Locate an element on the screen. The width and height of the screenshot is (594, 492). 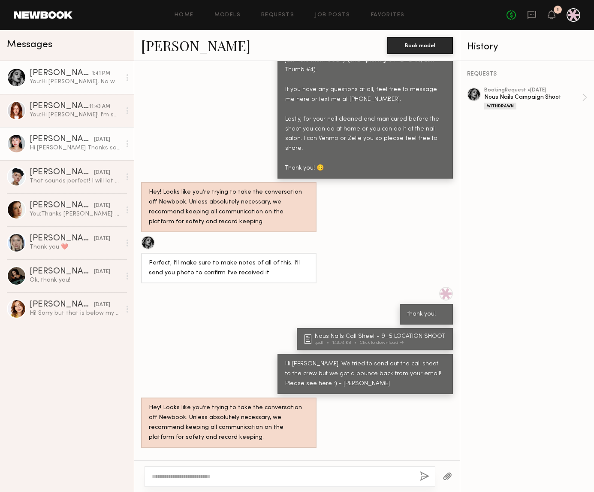
a: Nous Nails Call Sheet - 9_5 LOCATION SHOOT.pdf143.74 KBClick to download is located at coordinates (376, 339).